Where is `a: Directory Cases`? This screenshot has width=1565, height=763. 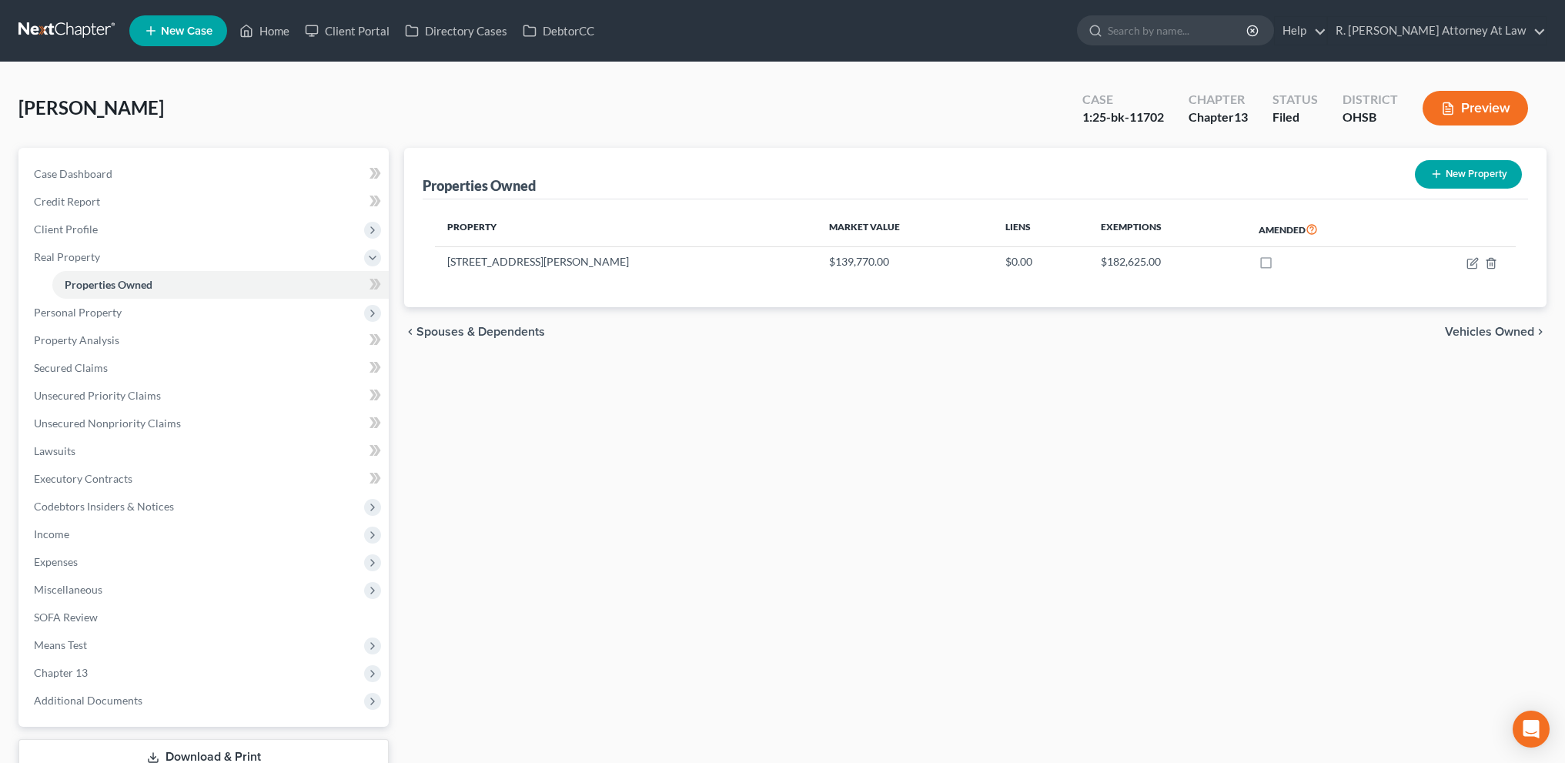 a: Directory Cases is located at coordinates (456, 31).